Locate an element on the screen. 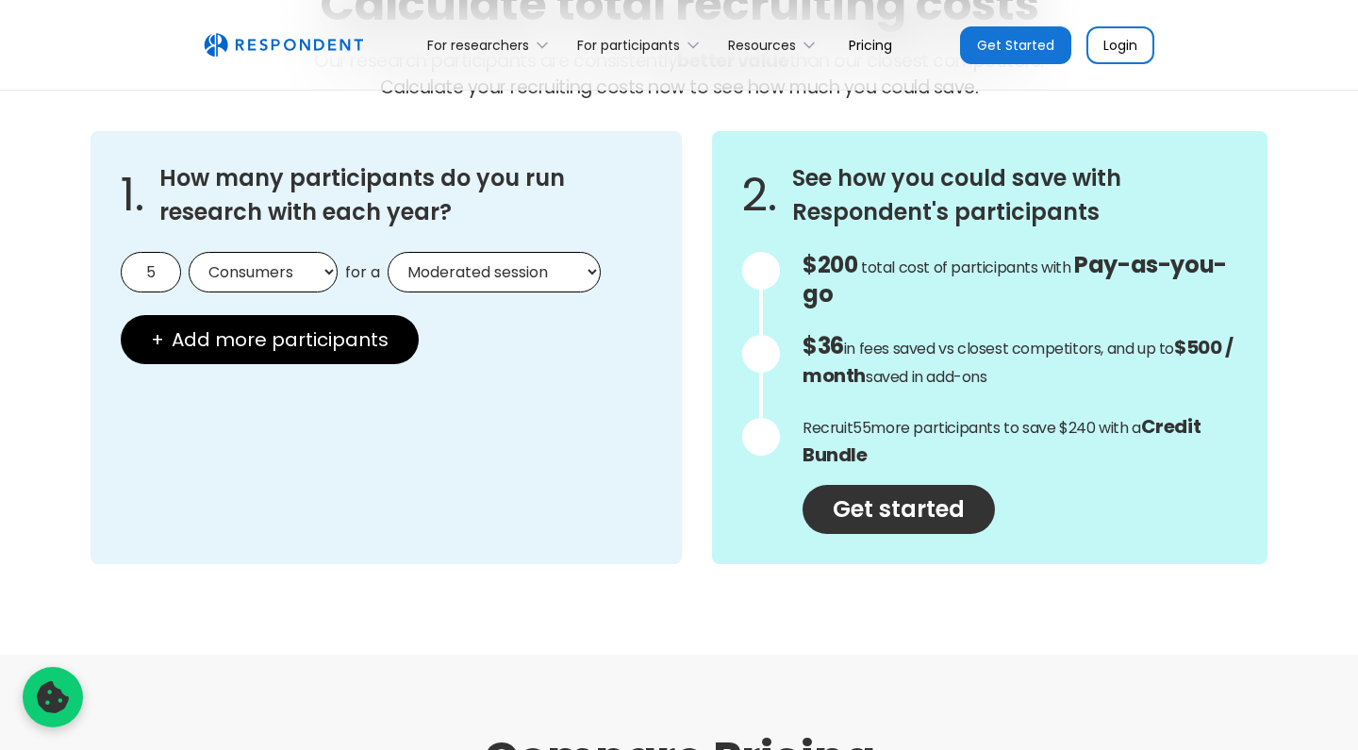 The image size is (1358, 750). span: for a is located at coordinates (362, 273).